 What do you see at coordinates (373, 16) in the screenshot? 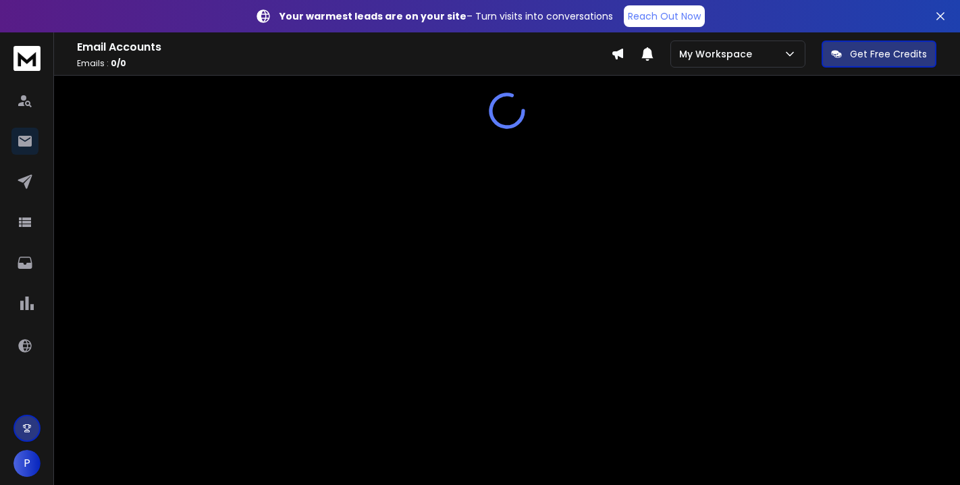
I see `strong: Your warmest leads are on your site` at bounding box center [373, 16].